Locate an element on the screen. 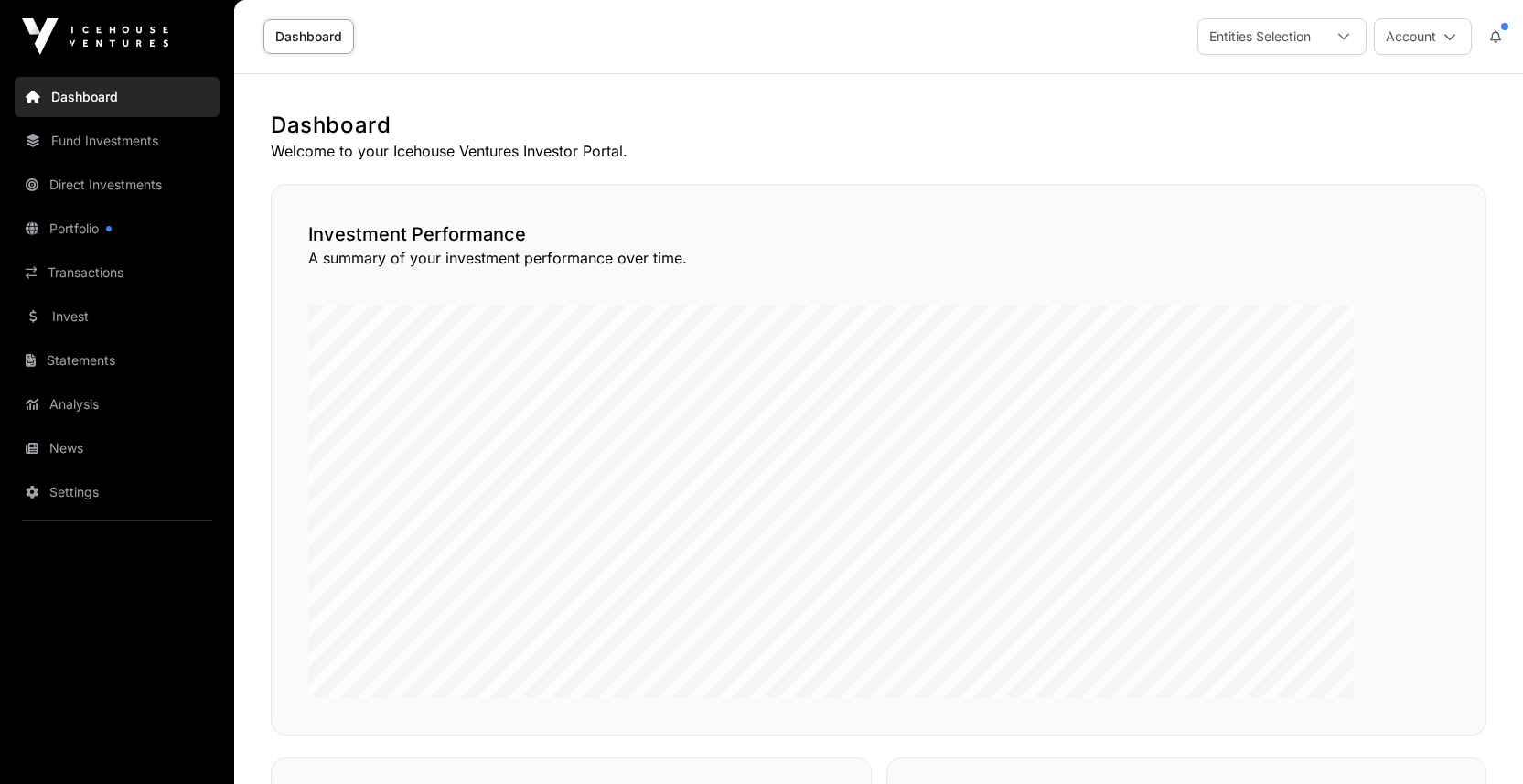  p: A summary of your investment performance over time. is located at coordinates (879, 258).